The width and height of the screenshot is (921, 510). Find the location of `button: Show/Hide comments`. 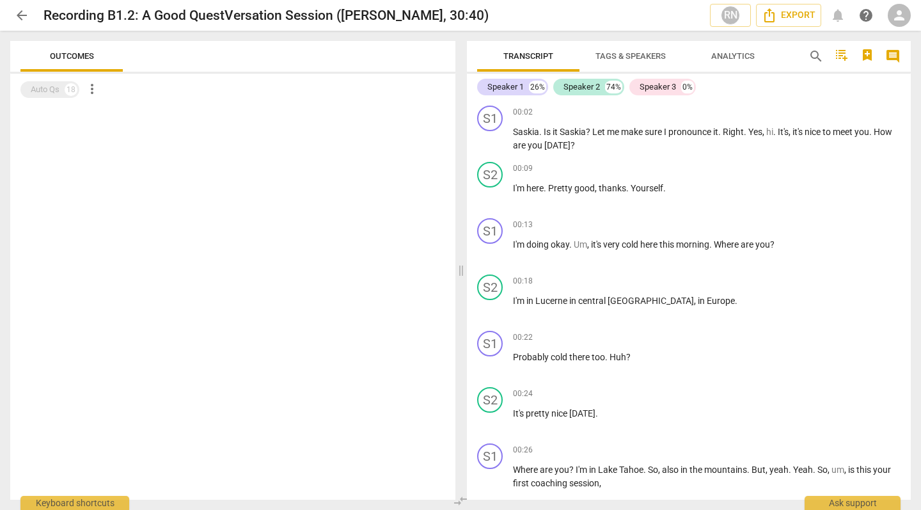

button: Show/Hide comments is located at coordinates (893, 56).